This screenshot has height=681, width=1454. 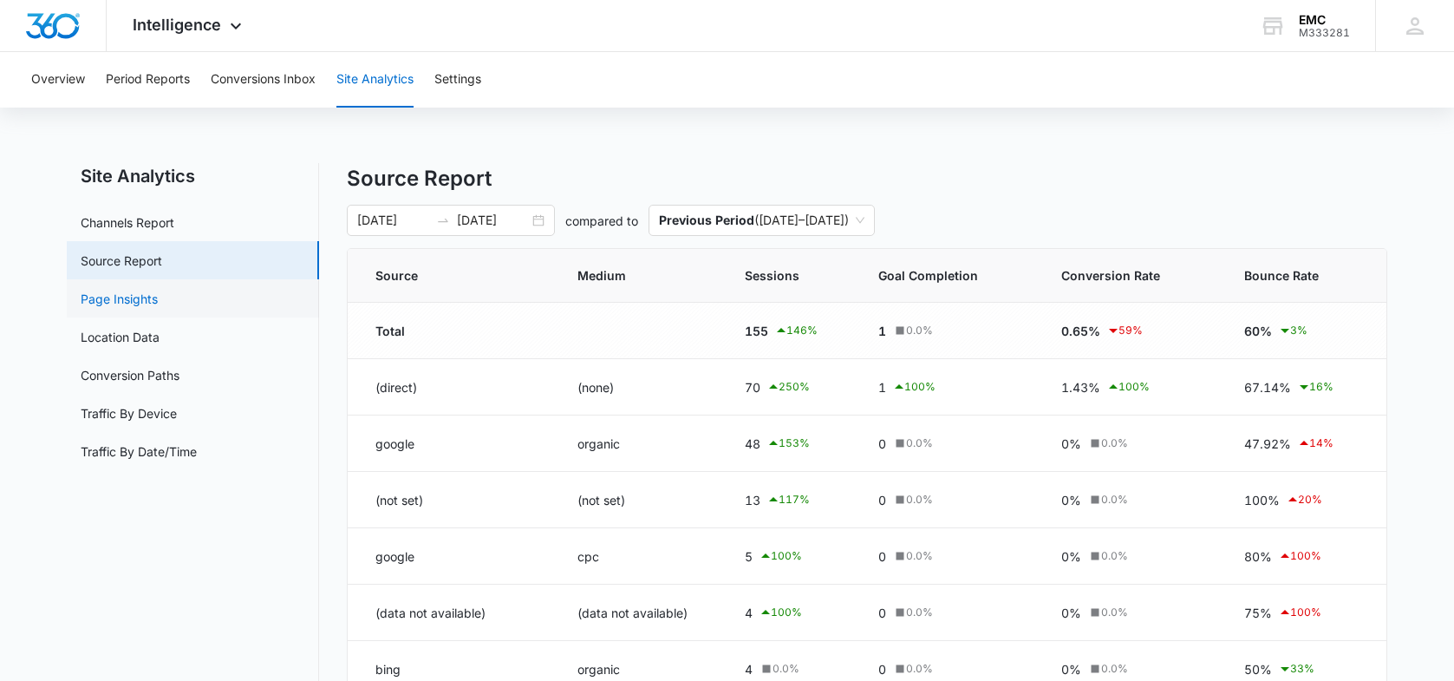 What do you see at coordinates (1289, 275) in the screenshot?
I see `span: Bounce Rate` at bounding box center [1289, 275].